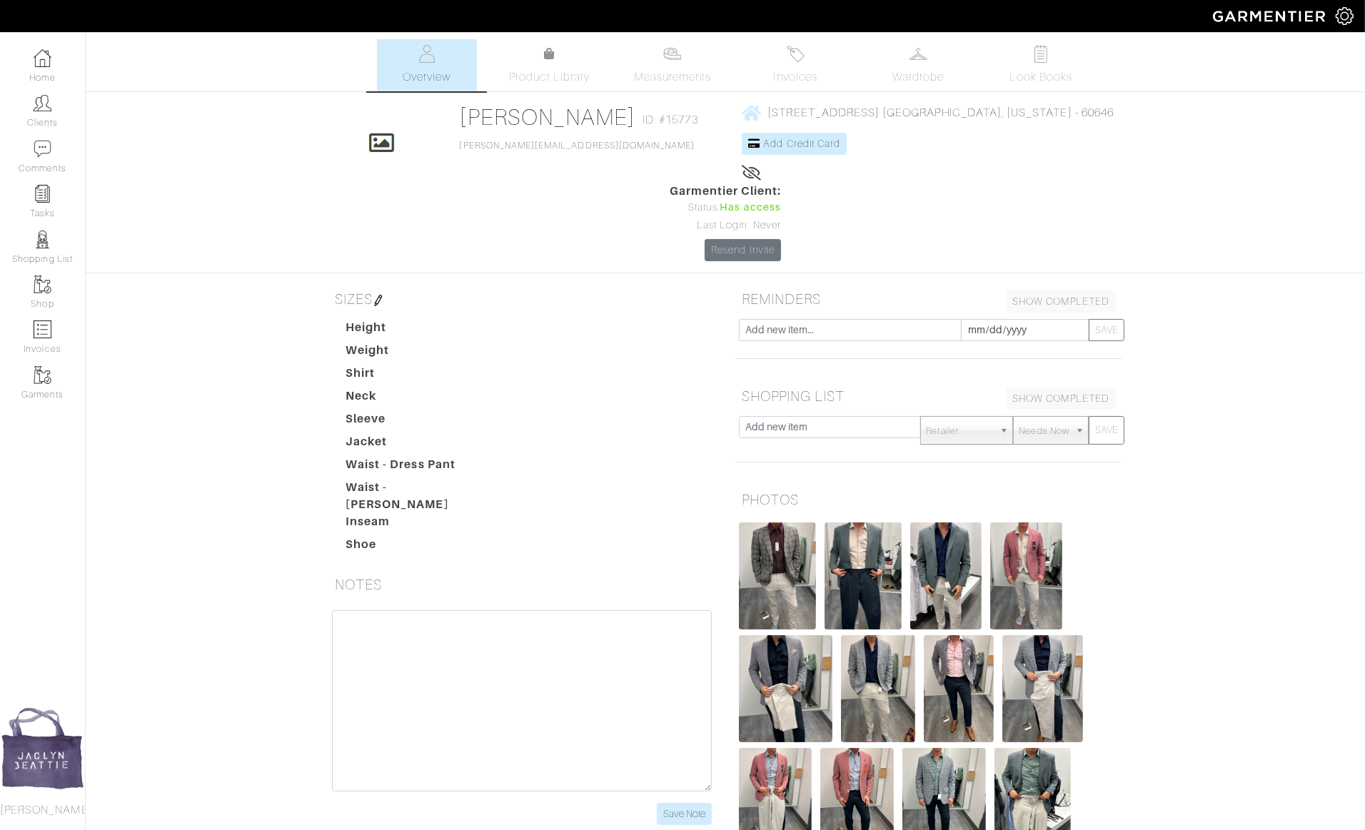 The width and height of the screenshot is (1365, 830). What do you see at coordinates (918, 65) in the screenshot?
I see `a: Wardrobe` at bounding box center [918, 65].